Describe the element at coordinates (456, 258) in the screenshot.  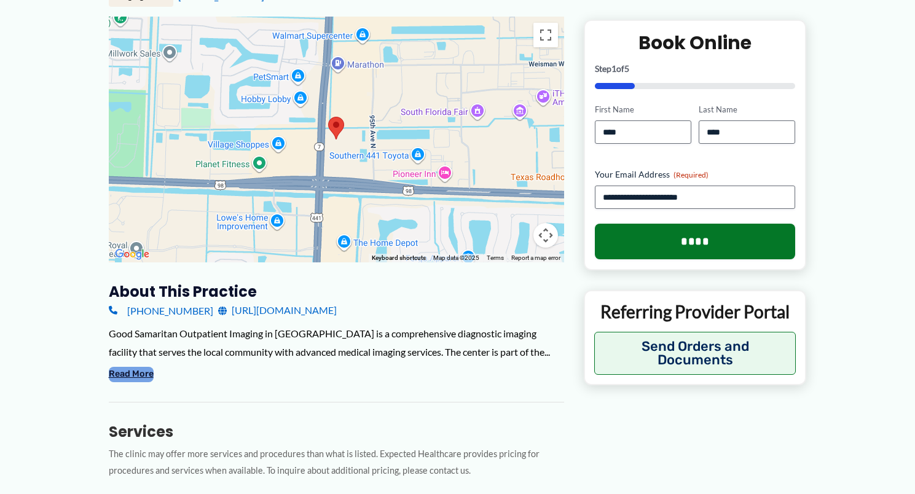
I see `span: Map data ©2025` at that location.